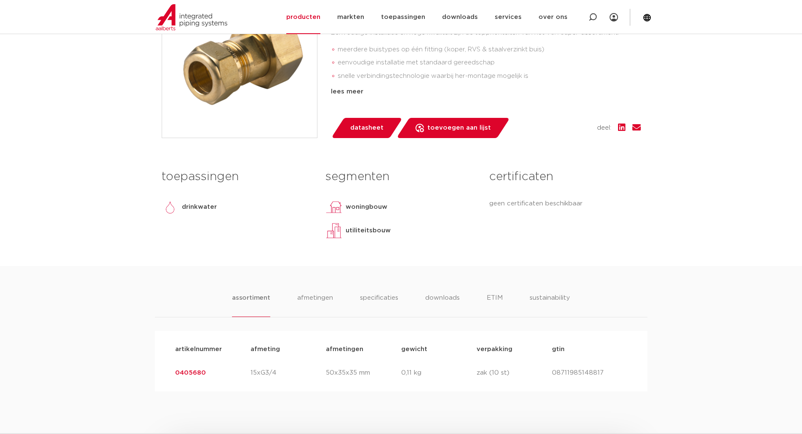 This screenshot has width=802, height=434. Describe the element at coordinates (442, 305) in the screenshot. I see `li: downloads` at that location.